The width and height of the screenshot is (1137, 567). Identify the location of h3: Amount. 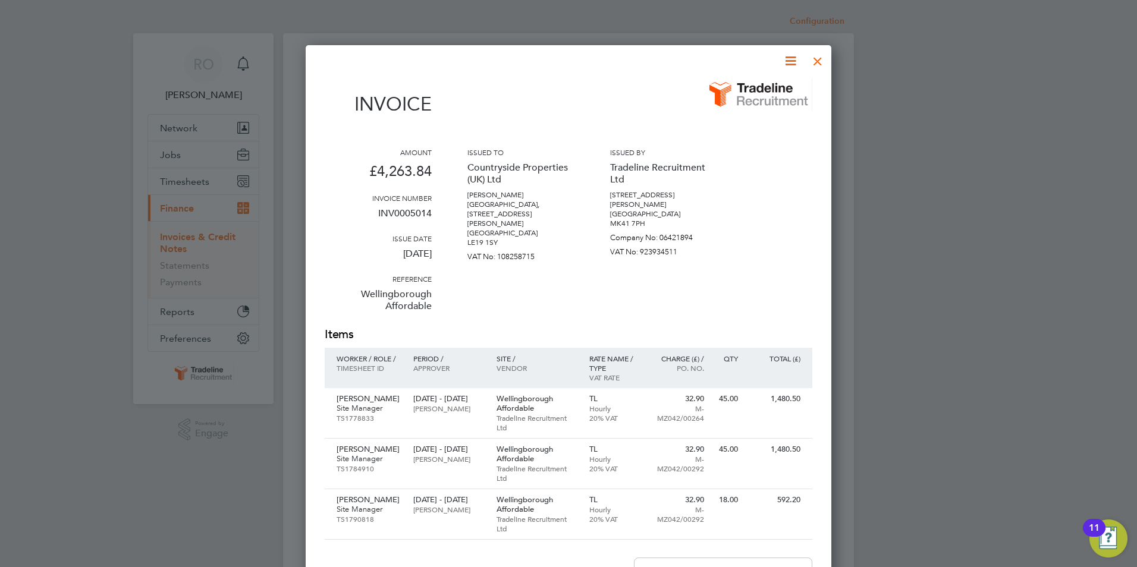
(378, 152).